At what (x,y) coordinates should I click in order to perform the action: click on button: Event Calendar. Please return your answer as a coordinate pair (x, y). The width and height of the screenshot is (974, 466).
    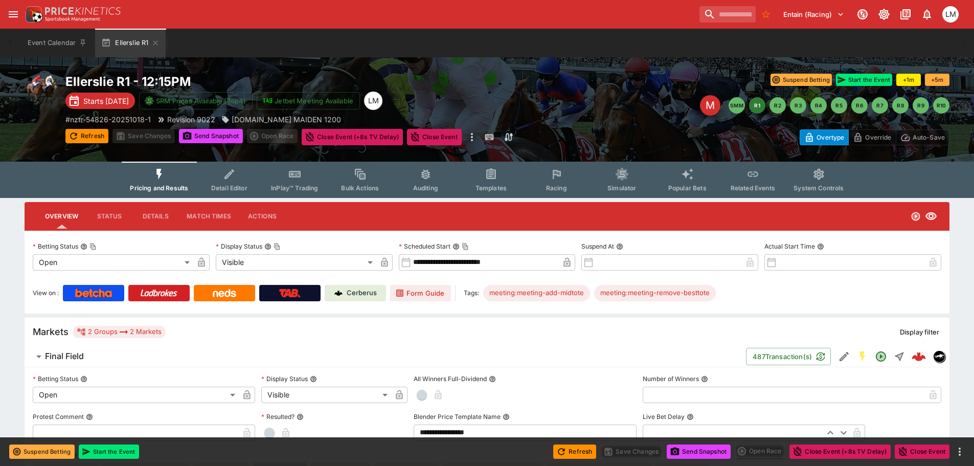
    Looking at the image, I should click on (57, 43).